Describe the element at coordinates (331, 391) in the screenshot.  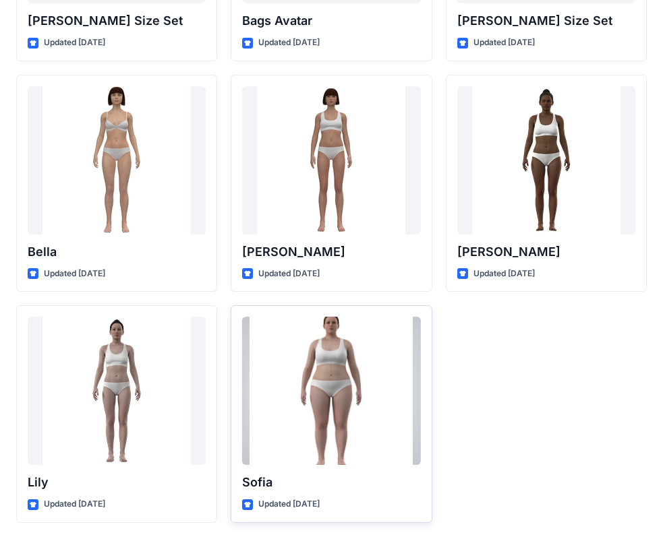
I see `a: Sofia` at that location.